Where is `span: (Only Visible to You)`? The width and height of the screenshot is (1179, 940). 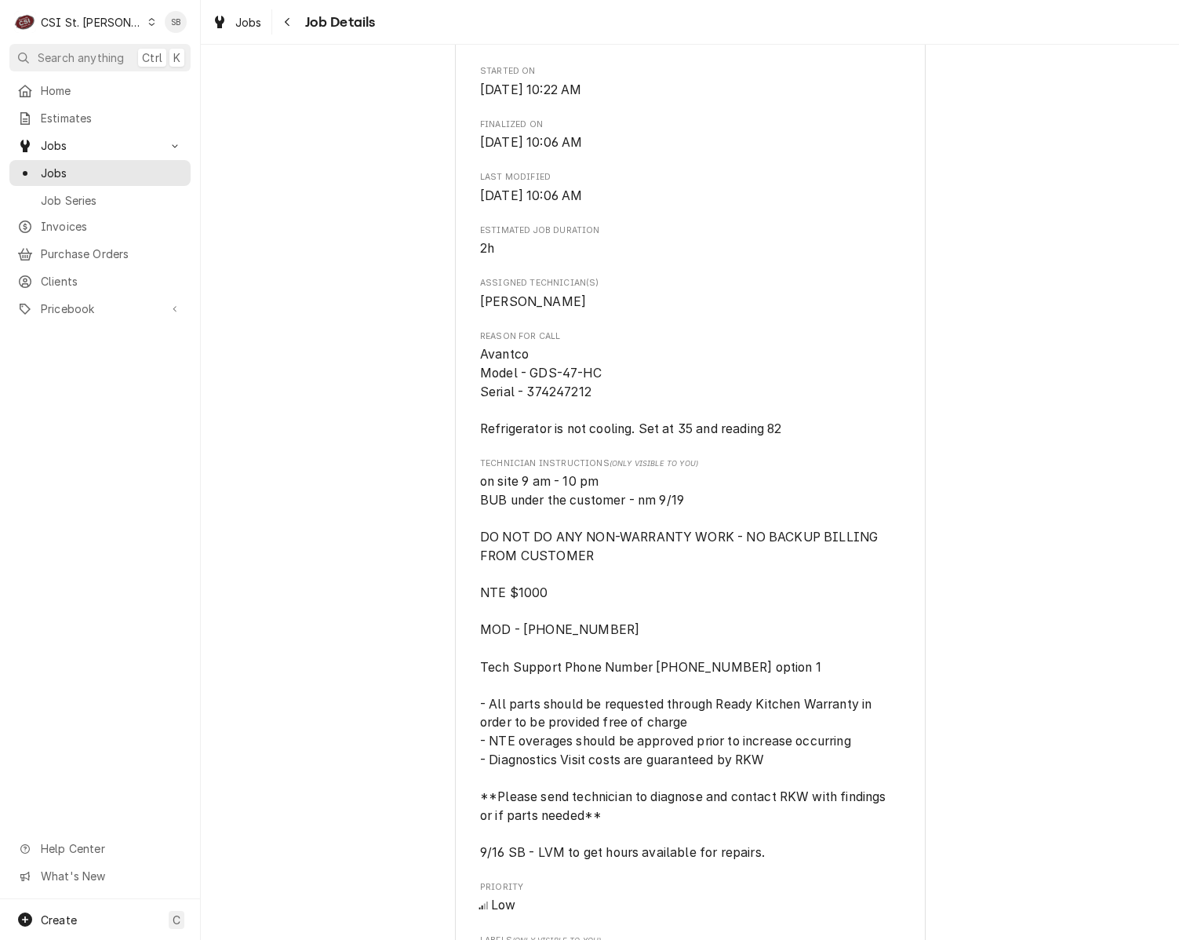 span: (Only Visible to You) is located at coordinates (654, 463).